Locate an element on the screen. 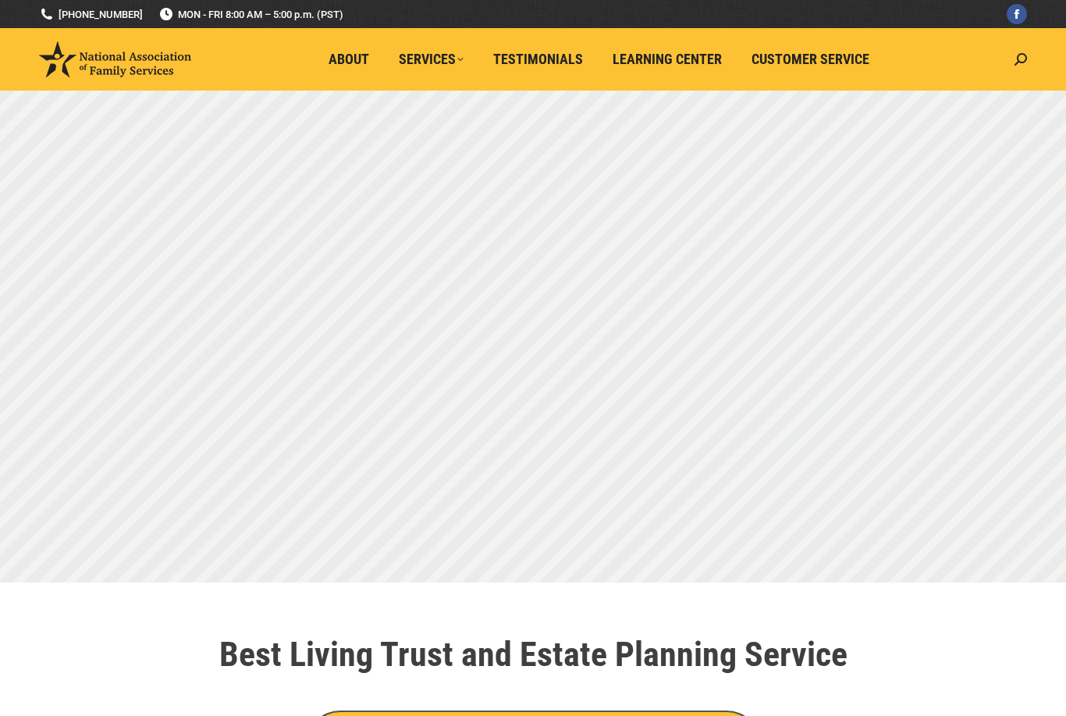  a: About is located at coordinates (349, 59).